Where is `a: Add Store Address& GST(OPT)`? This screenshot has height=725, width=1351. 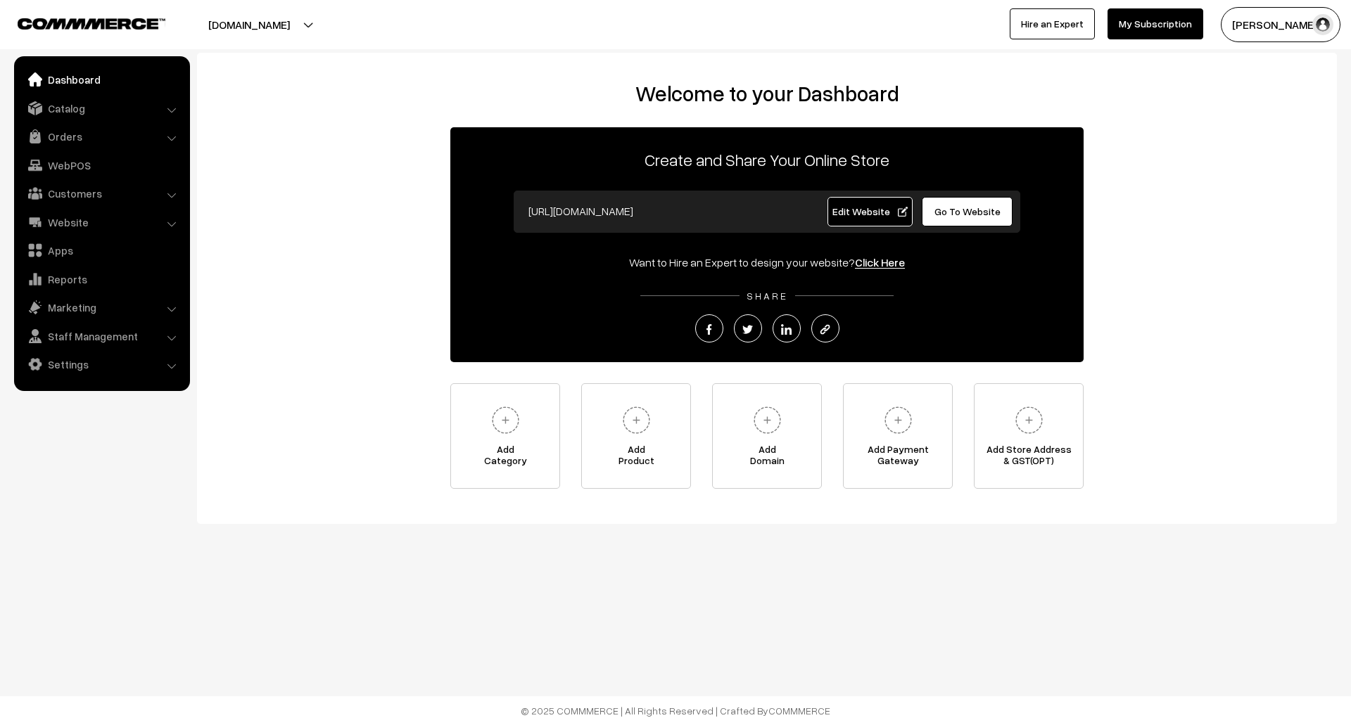 a: Add Store Address& GST(OPT) is located at coordinates (1029, 436).